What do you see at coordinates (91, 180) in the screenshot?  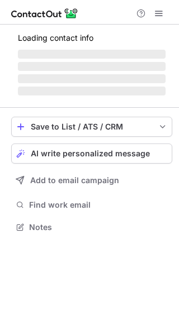 I see `button: Add to email campaign` at bounding box center [91, 180].